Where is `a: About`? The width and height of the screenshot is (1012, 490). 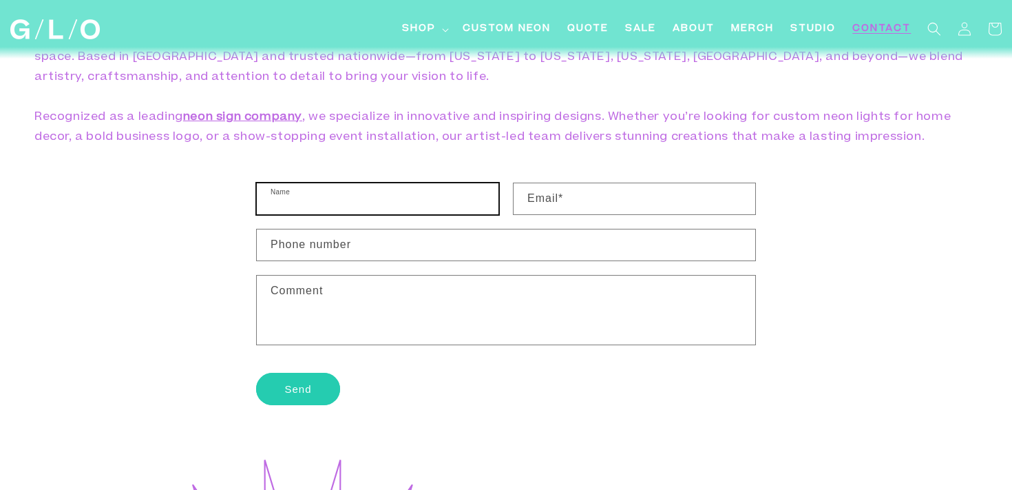
a: About is located at coordinates (693, 29).